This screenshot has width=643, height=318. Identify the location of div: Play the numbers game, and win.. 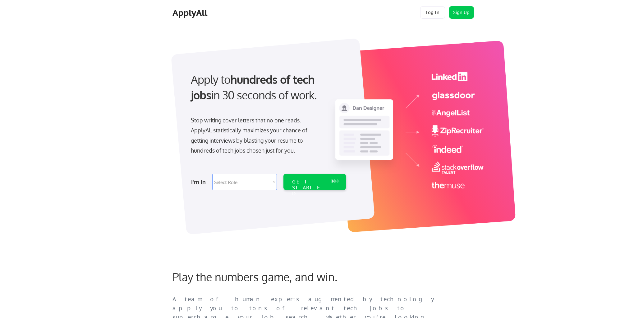
(269, 276).